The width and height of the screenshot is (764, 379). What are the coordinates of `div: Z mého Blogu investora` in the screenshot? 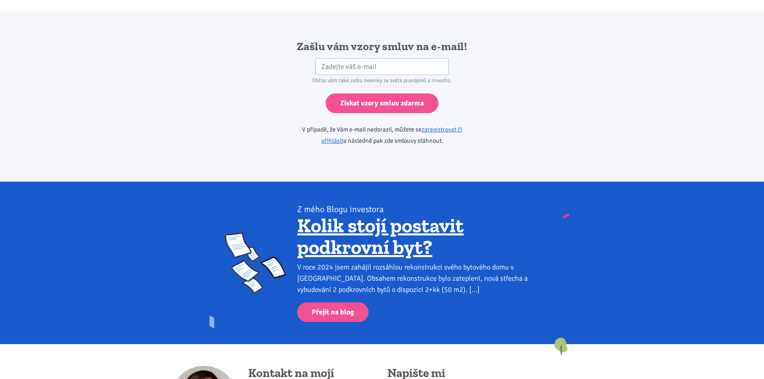 It's located at (418, 209).